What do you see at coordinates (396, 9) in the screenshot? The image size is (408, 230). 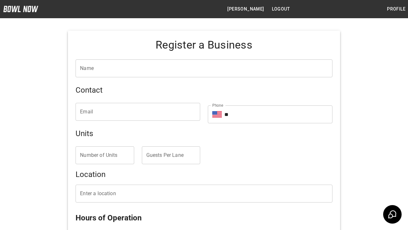 I see `button: Profile` at bounding box center [396, 9].